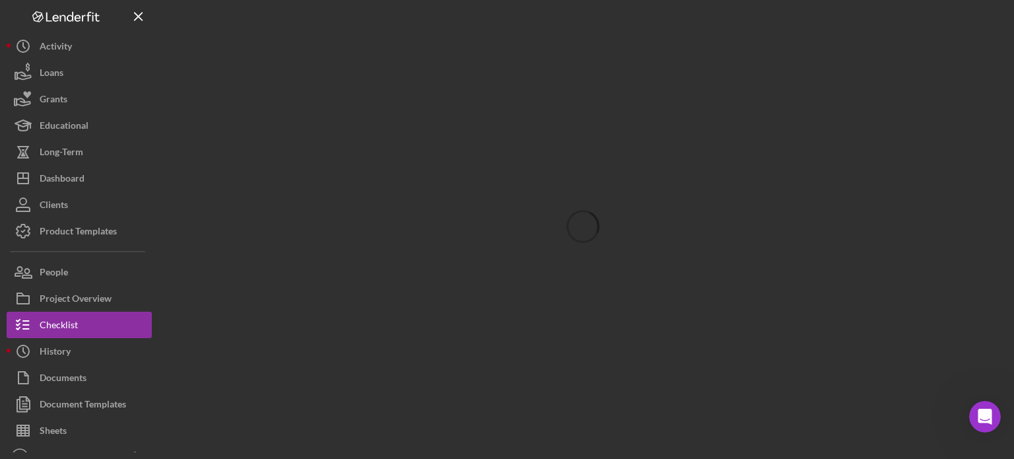 The image size is (1014, 459). Describe the element at coordinates (133, 17) in the screenshot. I see `h1: Help` at that location.